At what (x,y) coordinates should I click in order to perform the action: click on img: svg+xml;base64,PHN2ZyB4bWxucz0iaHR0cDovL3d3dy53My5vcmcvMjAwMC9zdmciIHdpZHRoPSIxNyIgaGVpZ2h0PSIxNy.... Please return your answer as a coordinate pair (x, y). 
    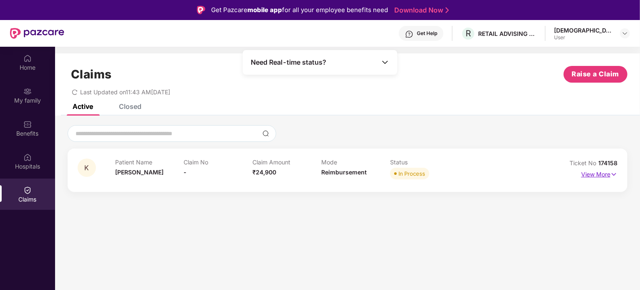
    Looking at the image, I should click on (613, 174).